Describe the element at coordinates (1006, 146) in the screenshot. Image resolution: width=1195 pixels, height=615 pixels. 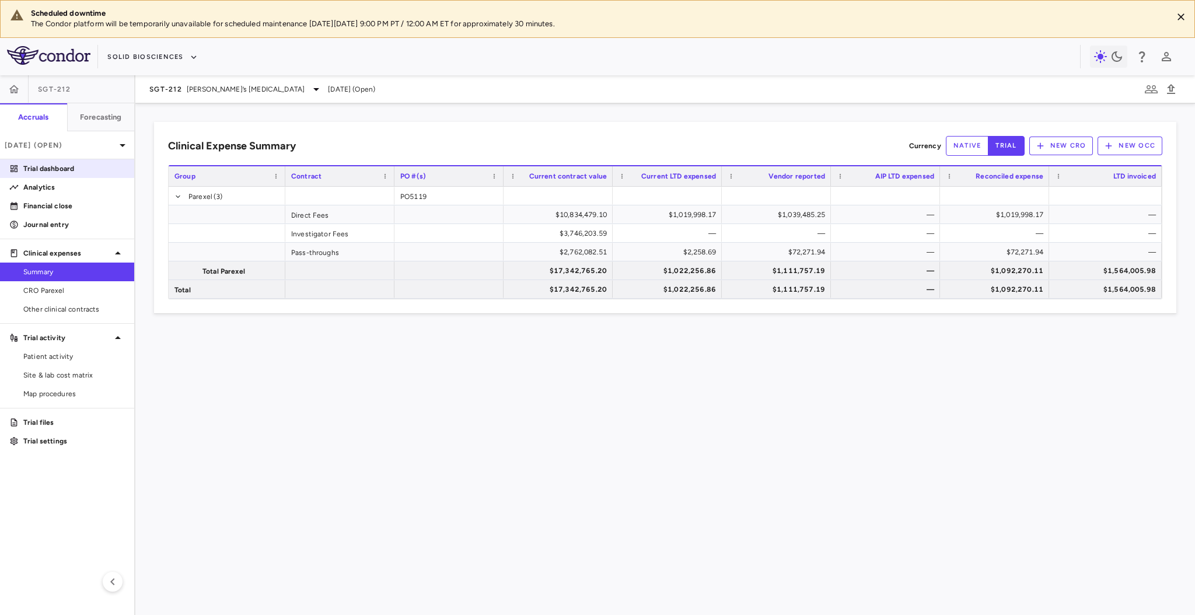
I see `button: trial` at that location.